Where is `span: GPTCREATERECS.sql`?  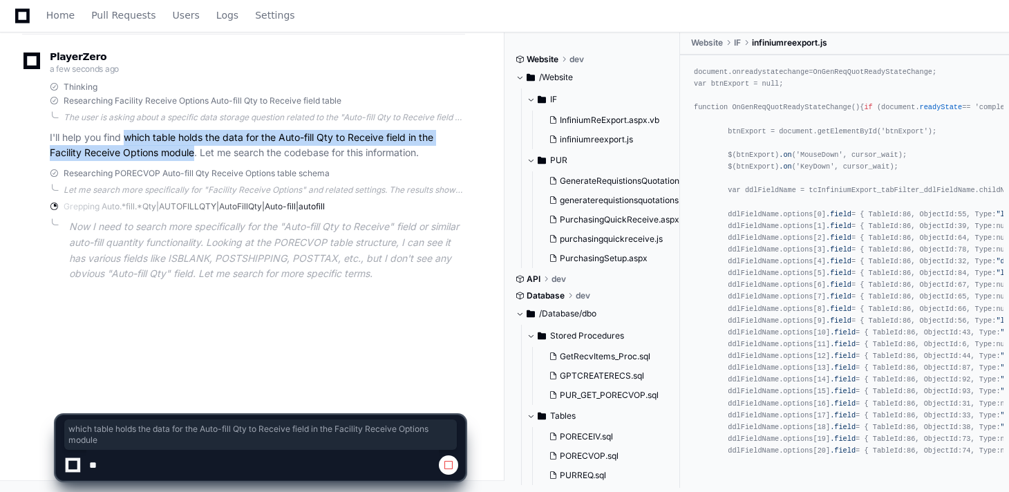 span: GPTCREATERECS.sql is located at coordinates (602, 376).